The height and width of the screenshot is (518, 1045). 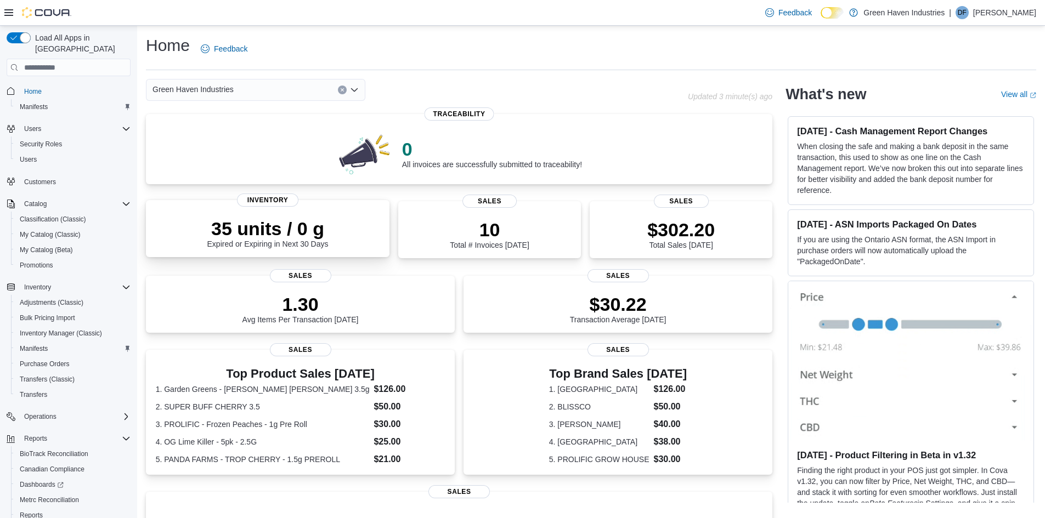 What do you see at coordinates (409, 442) in the screenshot?
I see `dd: $25.00` at bounding box center [409, 442].